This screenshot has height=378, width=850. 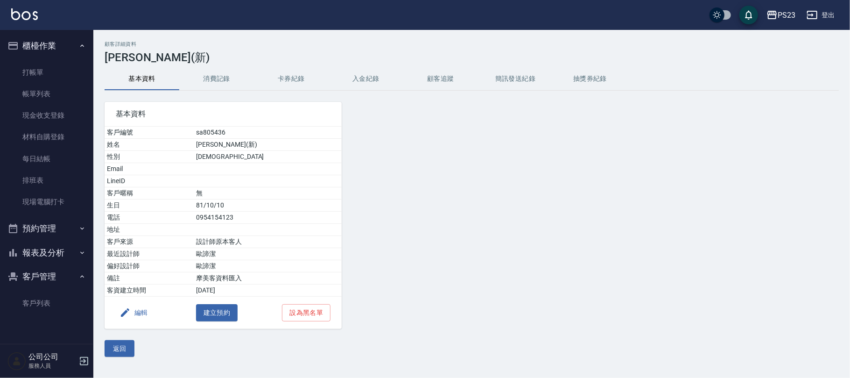 What do you see at coordinates (268, 218) in the screenshot?
I see `td: 0954154123` at bounding box center [268, 218].